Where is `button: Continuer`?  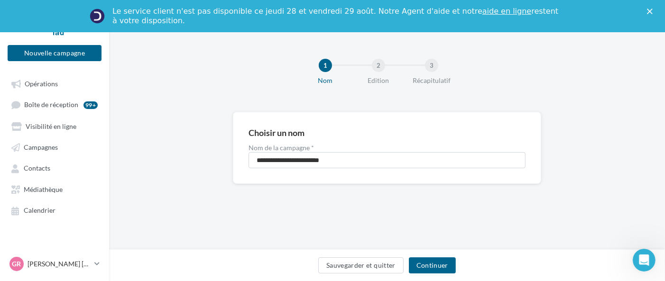 button: Continuer is located at coordinates (432, 266).